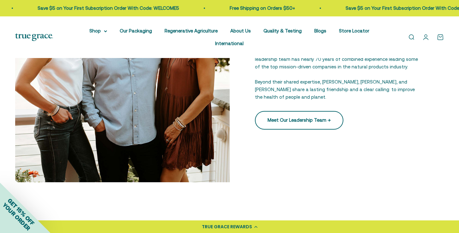 This screenshot has height=233, width=459. What do you see at coordinates (282, 31) in the screenshot?
I see `a: Quality & Testing` at bounding box center [282, 31].